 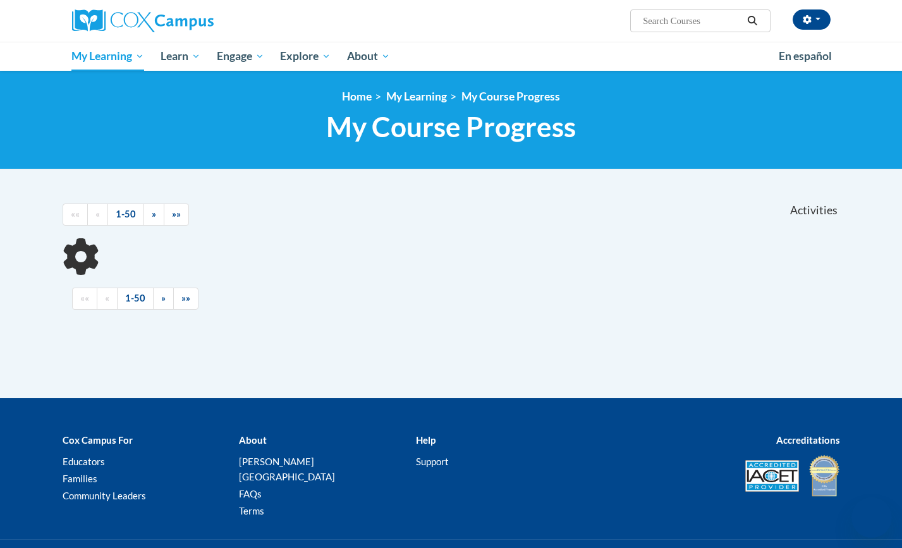 I want to click on a: Community Leaders, so click(x=104, y=496).